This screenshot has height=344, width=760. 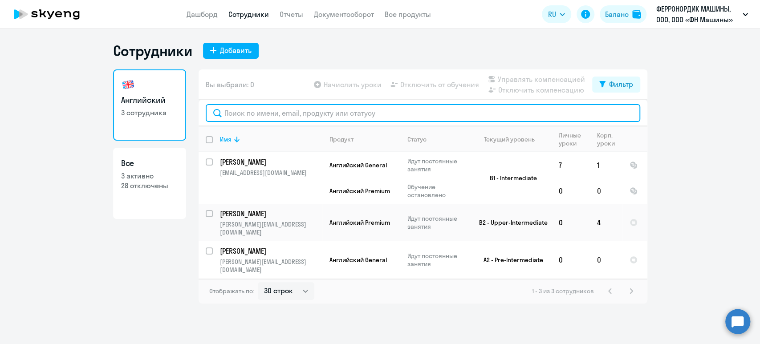 I want to click on div: Личные уроки, so click(x=574, y=139).